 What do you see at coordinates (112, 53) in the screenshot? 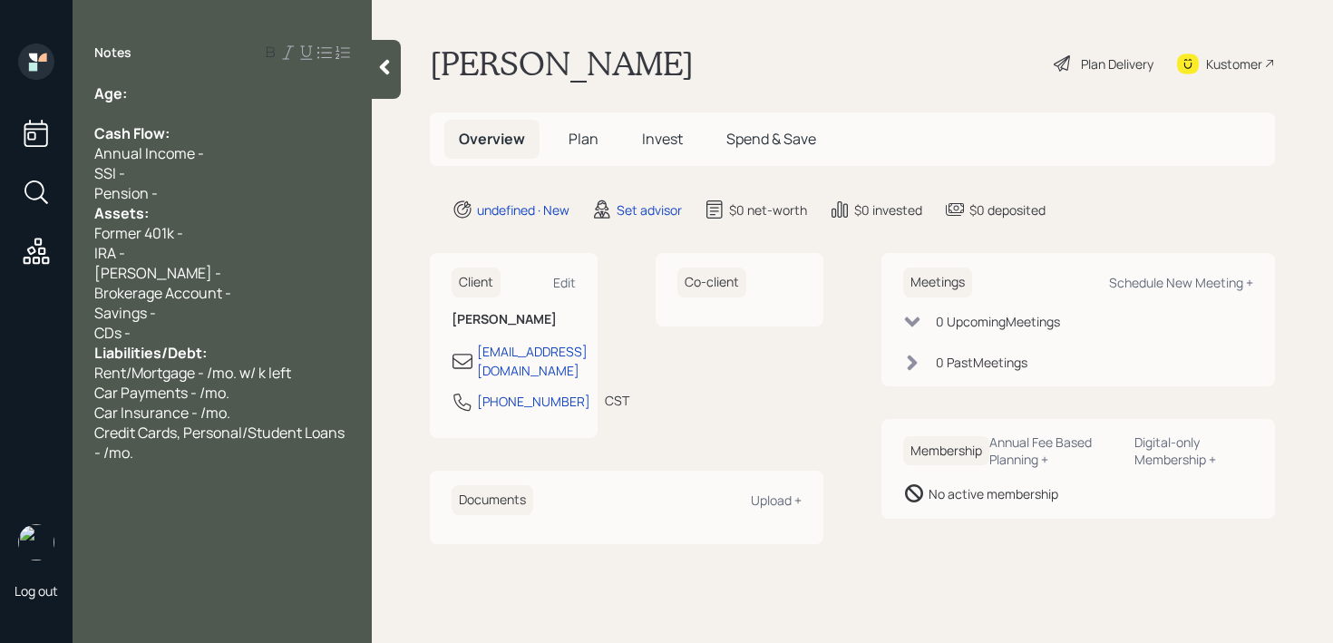
I see `label: Notes` at bounding box center [112, 53].